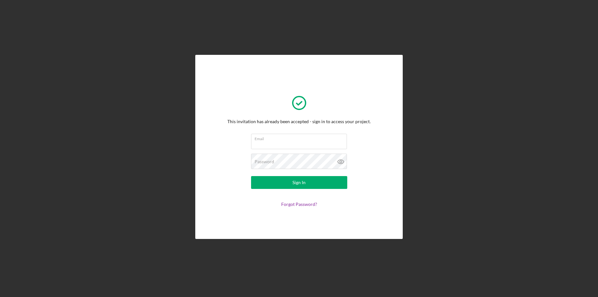  What do you see at coordinates (299, 183) in the screenshot?
I see `div: Sign In` at bounding box center [299, 183].